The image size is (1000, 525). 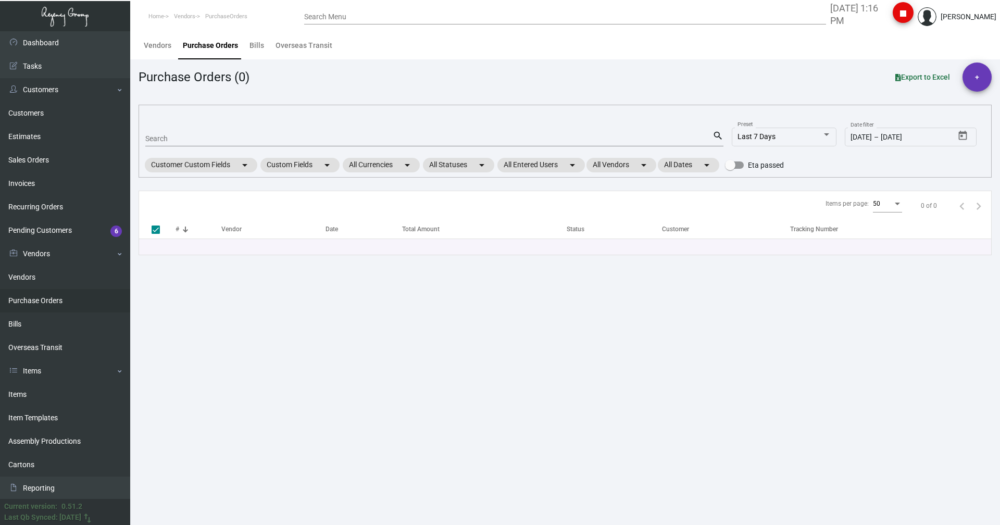 I want to click on mat-chip: Customer Custom Fields, so click(x=201, y=165).